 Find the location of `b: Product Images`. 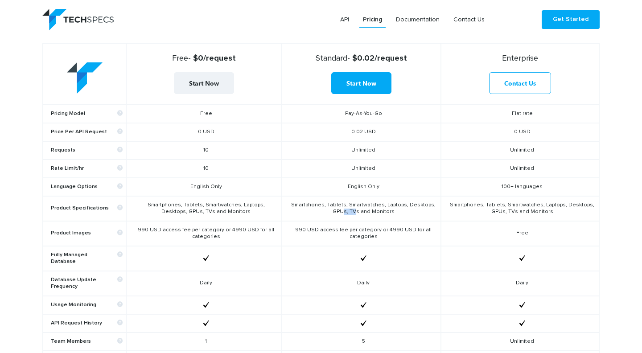

b: Product Images is located at coordinates (86, 233).